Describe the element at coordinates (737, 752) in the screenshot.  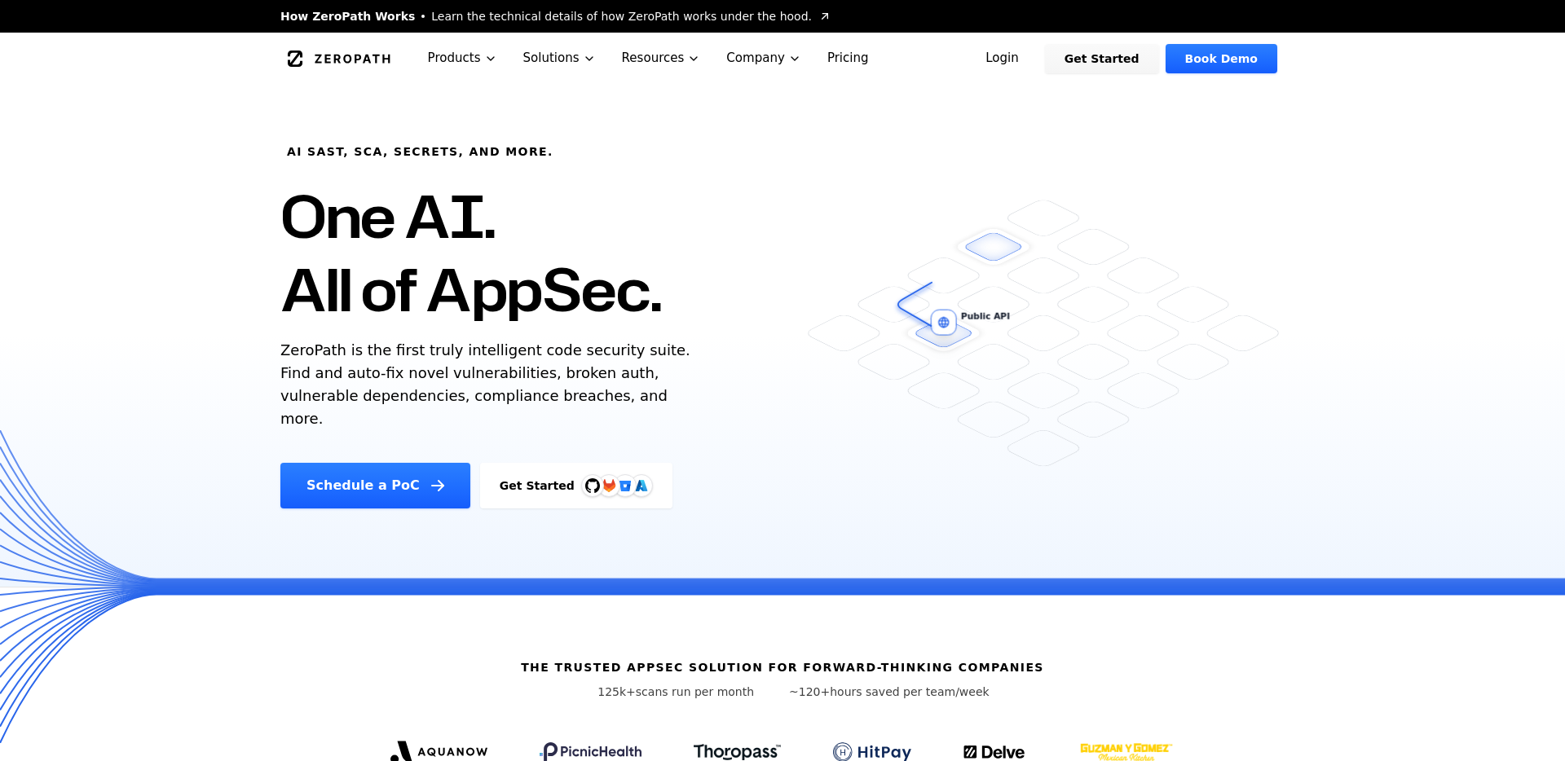
I see `img: Thoropass` at that location.